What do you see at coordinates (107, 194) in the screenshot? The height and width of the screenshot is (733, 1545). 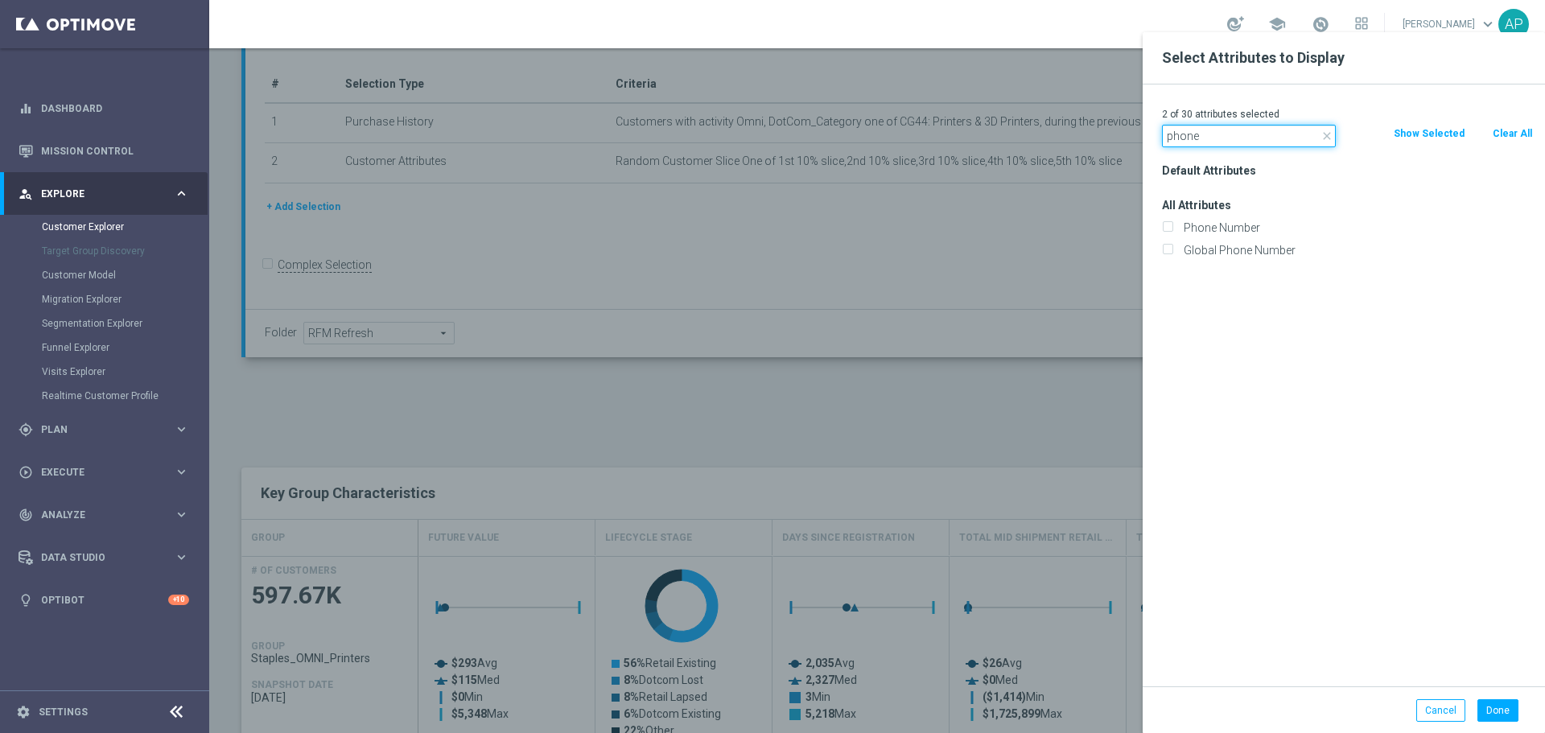 I see `span: Explore` at bounding box center [107, 194].